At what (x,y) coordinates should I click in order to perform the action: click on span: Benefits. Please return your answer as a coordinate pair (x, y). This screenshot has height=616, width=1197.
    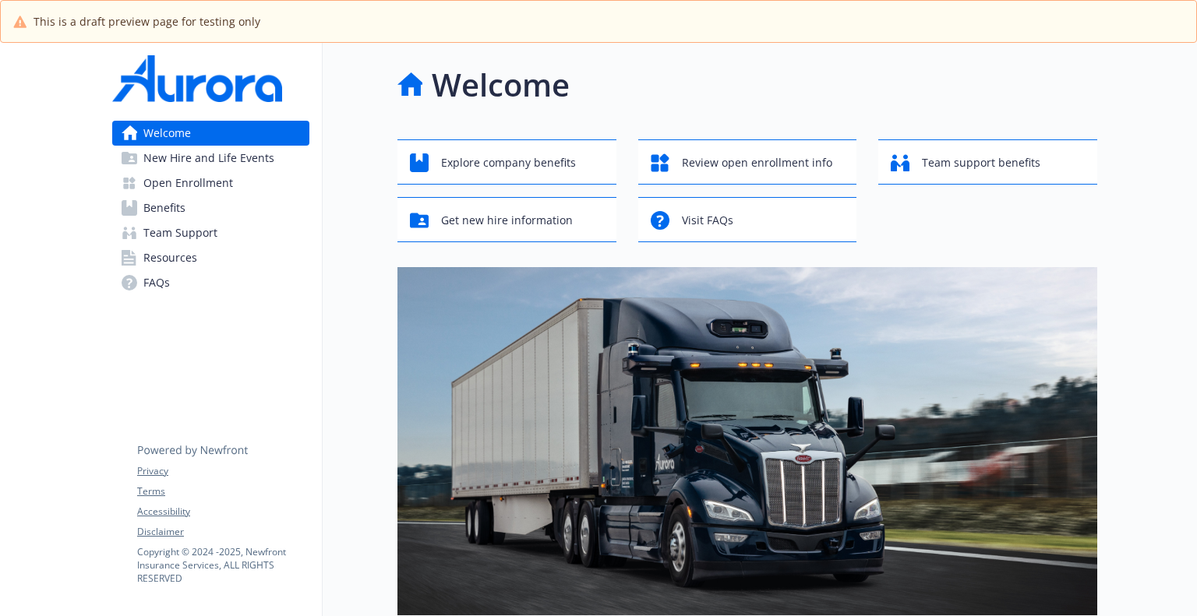
    Looking at the image, I should click on (164, 208).